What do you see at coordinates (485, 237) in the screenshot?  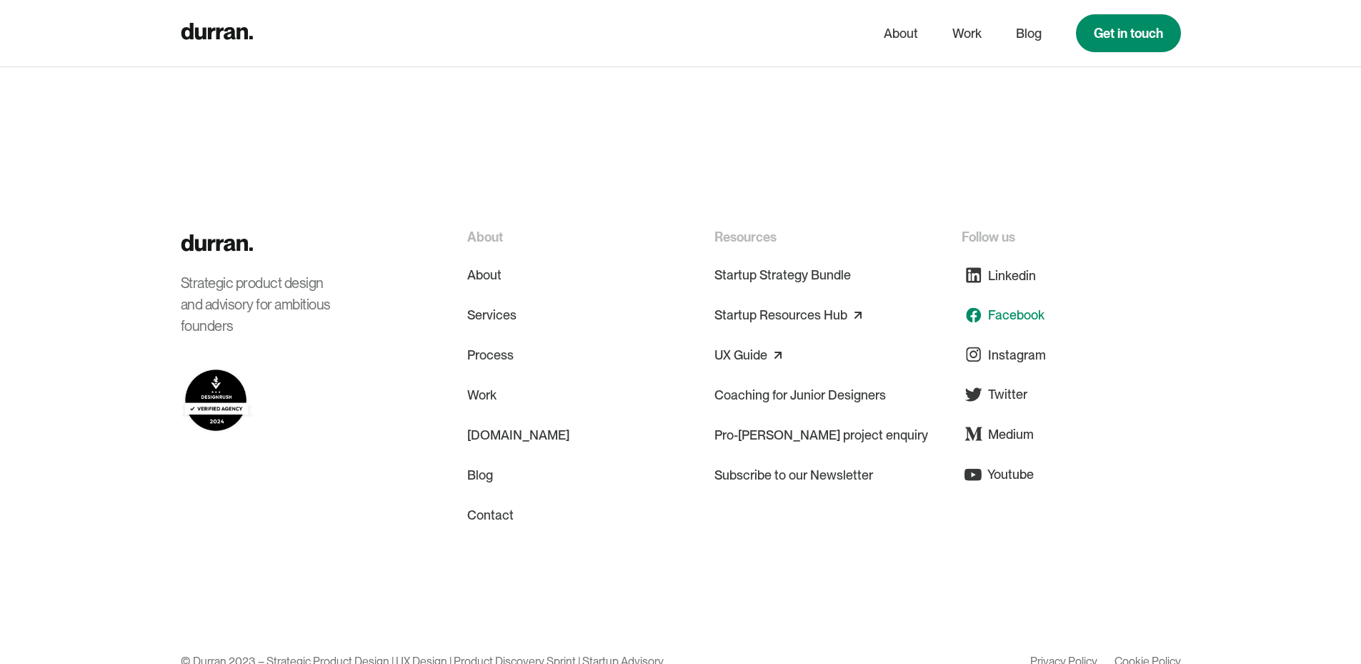 I see `div: About` at bounding box center [485, 237].